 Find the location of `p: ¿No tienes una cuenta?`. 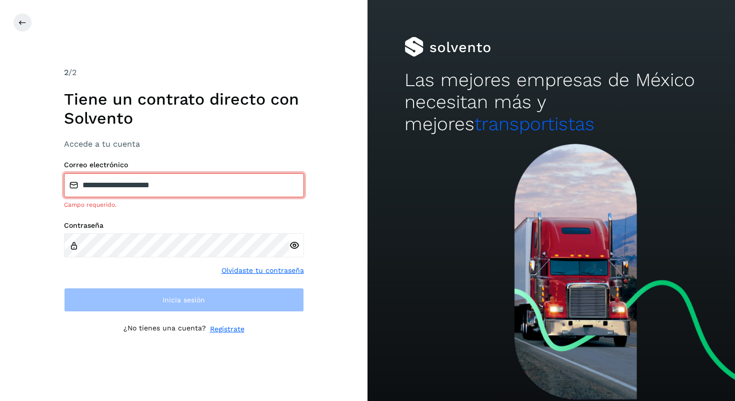

p: ¿No tienes una cuenta? is located at coordinates (165, 329).